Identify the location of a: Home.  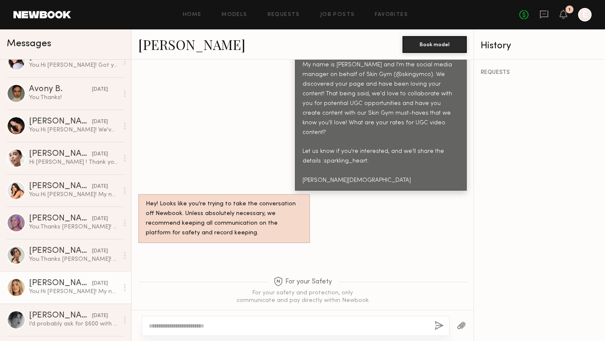
(192, 15).